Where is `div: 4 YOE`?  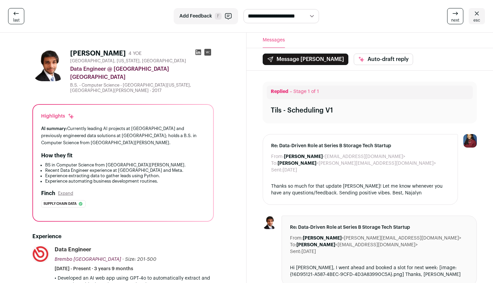 div: 4 YOE is located at coordinates (135, 54).